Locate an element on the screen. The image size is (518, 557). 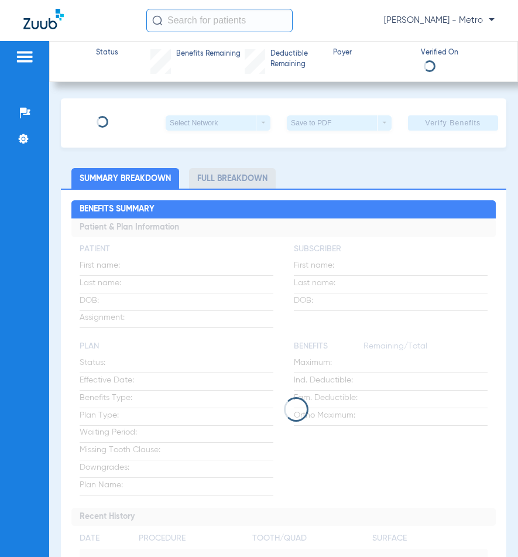
span: Verified On is located at coordinates (460, 53).